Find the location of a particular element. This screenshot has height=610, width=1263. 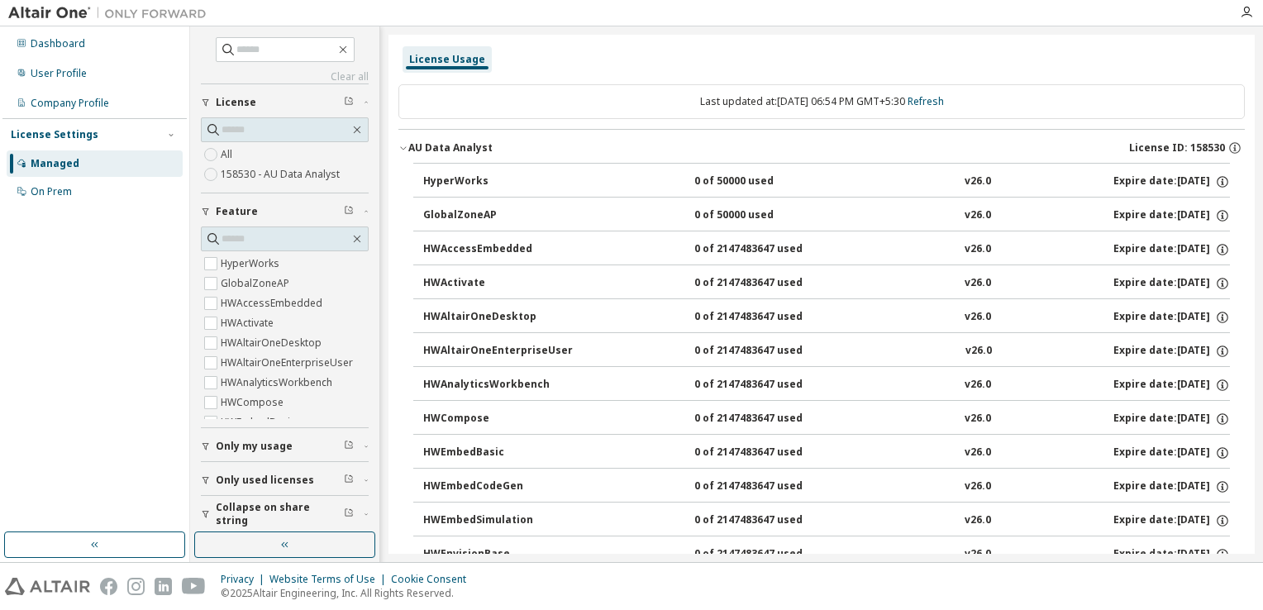

img: youtube.svg is located at coordinates (193, 586).